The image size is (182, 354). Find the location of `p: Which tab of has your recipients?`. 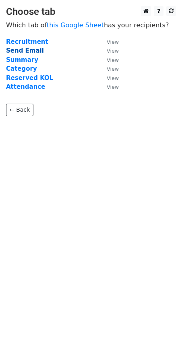

p: Which tab of has your recipients? is located at coordinates (91, 25).